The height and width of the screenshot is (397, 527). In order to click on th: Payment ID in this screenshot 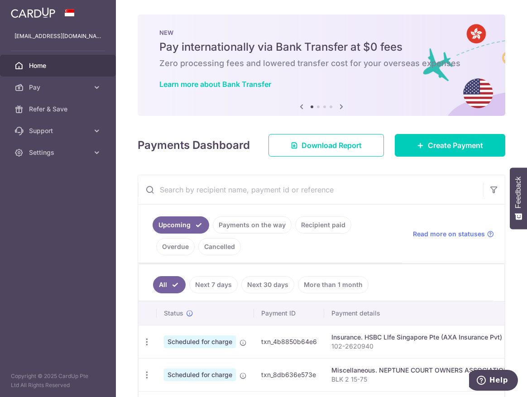, I will do `click(289, 313)`.